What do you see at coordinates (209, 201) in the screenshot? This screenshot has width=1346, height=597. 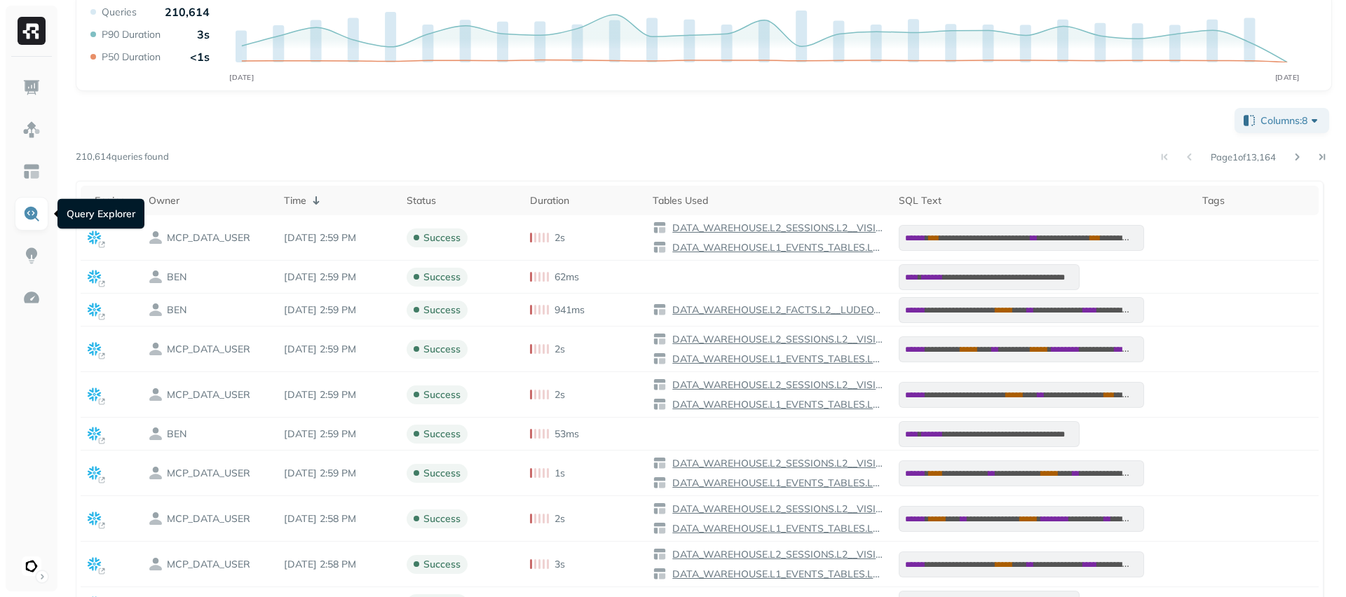 I see `div: Owner` at bounding box center [209, 201].